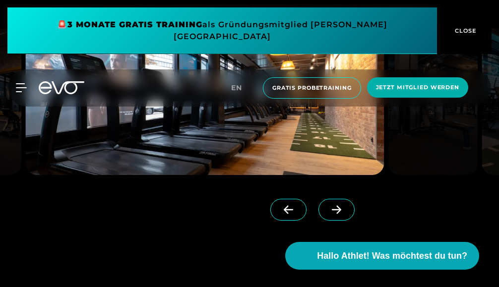  I want to click on span: Hallo Athlet! Was möchtest du tun?, so click(392, 256).